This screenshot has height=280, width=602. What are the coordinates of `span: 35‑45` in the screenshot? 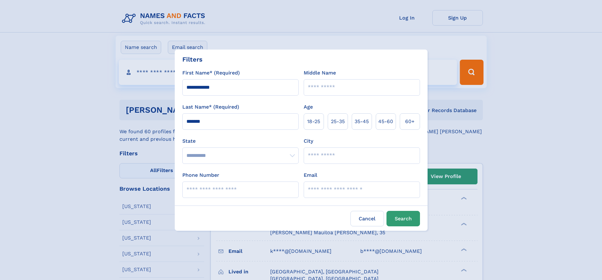 It's located at (362, 122).